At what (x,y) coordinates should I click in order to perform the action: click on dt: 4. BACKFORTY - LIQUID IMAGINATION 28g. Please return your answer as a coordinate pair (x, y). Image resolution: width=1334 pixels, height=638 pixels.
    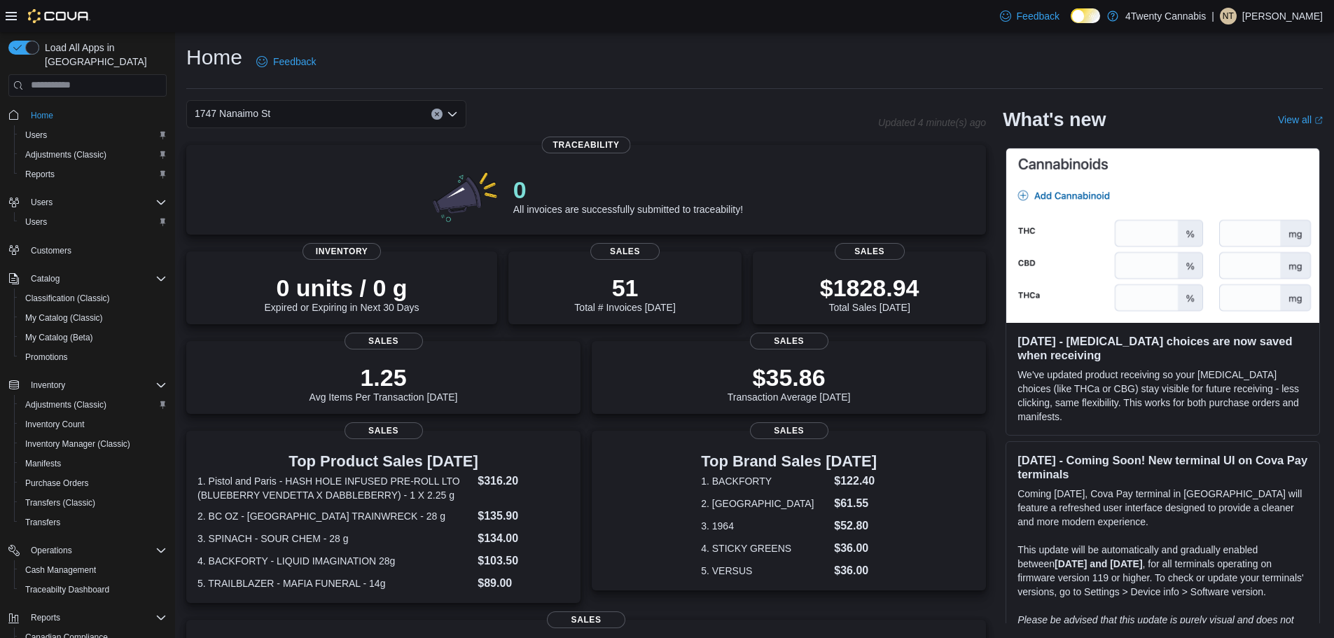
    Looking at the image, I should click on (335, 561).